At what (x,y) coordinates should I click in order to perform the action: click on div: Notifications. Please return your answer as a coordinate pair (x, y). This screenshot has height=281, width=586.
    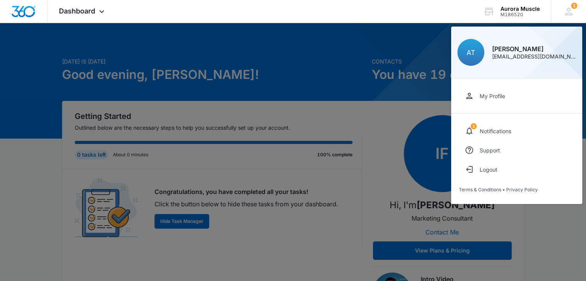
    Looking at the image, I should click on (496, 131).